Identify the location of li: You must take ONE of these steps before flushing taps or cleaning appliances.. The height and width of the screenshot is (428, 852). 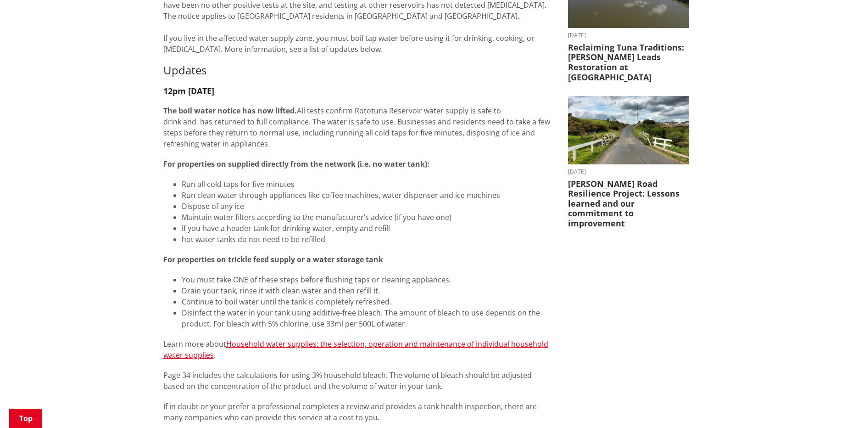
(368, 279).